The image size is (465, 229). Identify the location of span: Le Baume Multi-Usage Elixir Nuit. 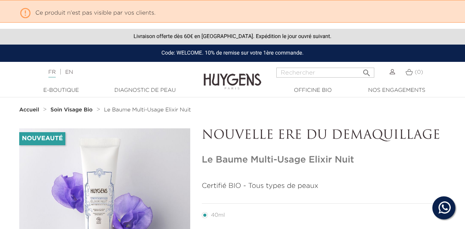
(148, 110).